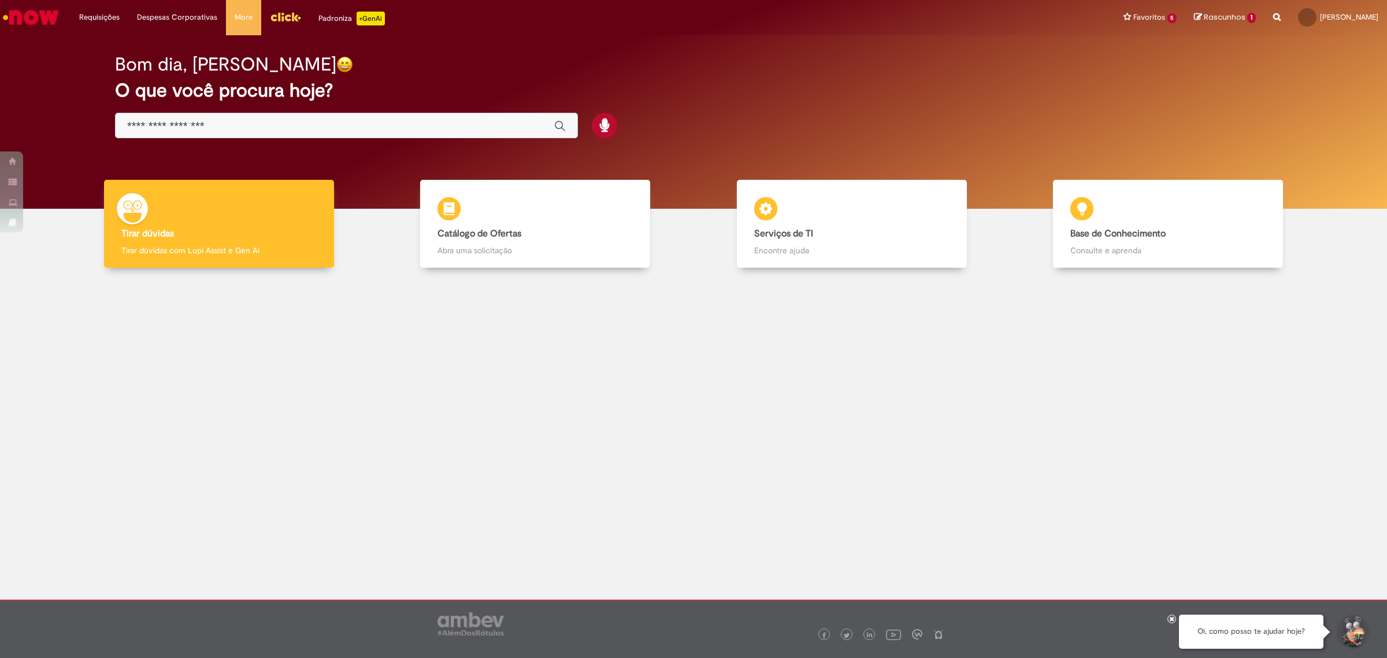 The width and height of the screenshot is (1387, 658). Describe the element at coordinates (177, 17) in the screenshot. I see `span: Despesas Corporativas` at that location.